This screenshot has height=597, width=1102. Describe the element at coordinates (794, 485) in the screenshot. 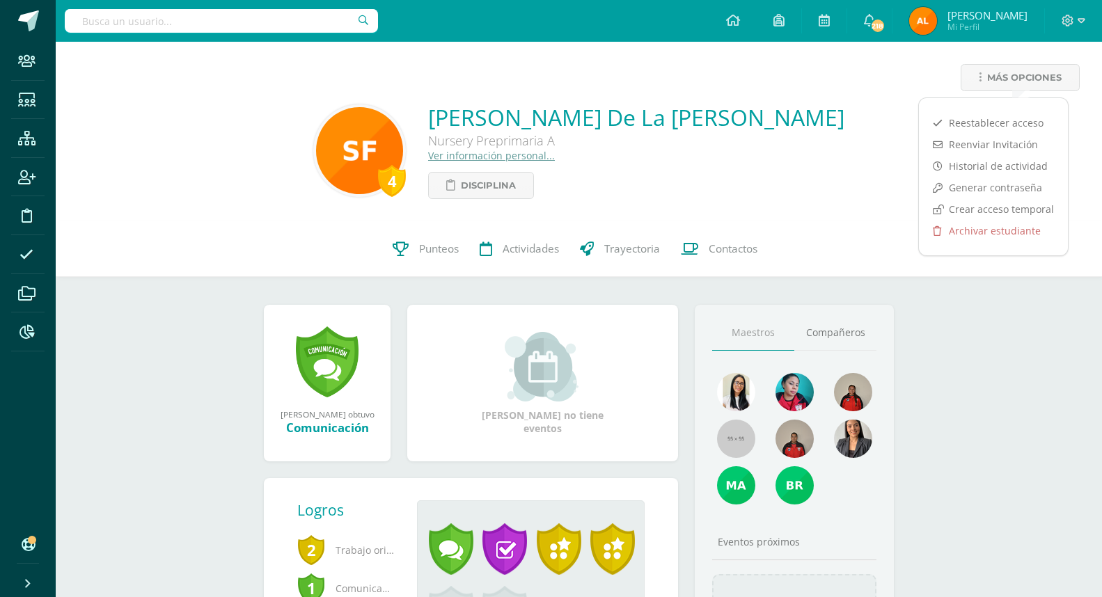

I see `img: 25cdf522f95c9b2faec00287e0f2f2ca.png` at that location.